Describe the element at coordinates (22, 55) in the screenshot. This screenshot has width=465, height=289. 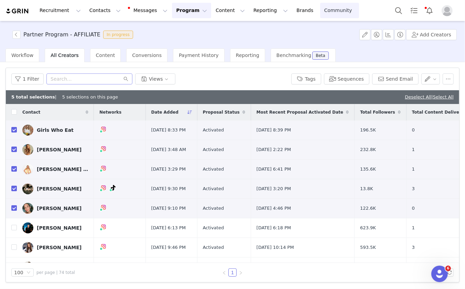
I see `span: Workflow` at that location.